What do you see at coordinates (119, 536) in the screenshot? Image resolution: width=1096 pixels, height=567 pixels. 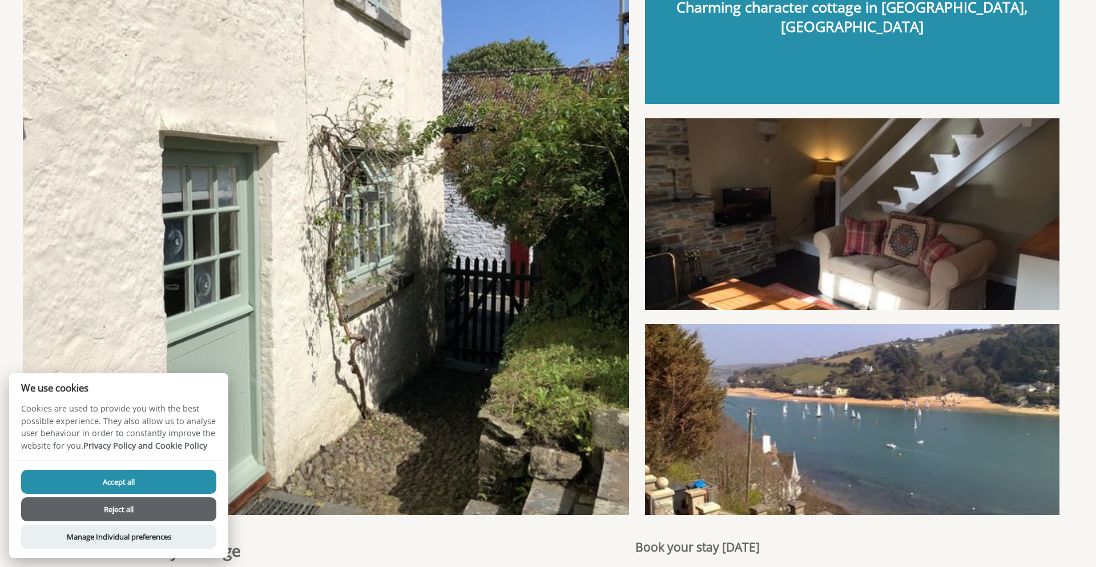 I see `button: Manage Individual preferences` at bounding box center [119, 536].